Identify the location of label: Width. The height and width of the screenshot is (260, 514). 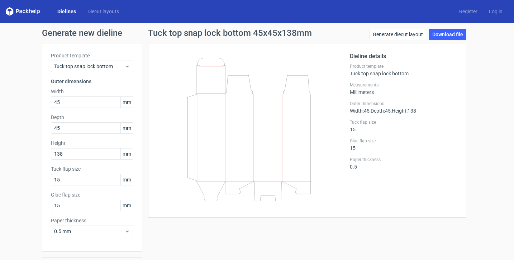
(92, 91).